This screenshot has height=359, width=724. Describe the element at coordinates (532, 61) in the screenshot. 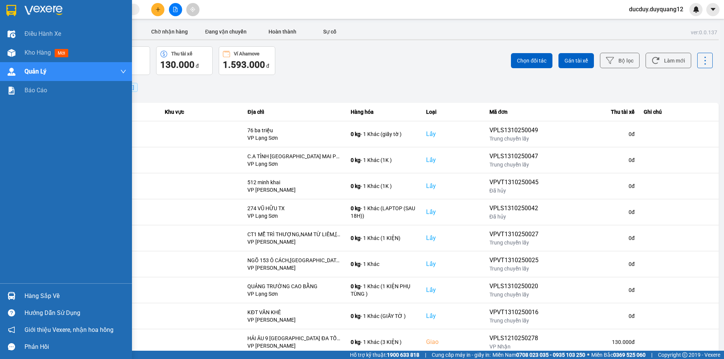

I see `button: Chọn đối tác` at that location.